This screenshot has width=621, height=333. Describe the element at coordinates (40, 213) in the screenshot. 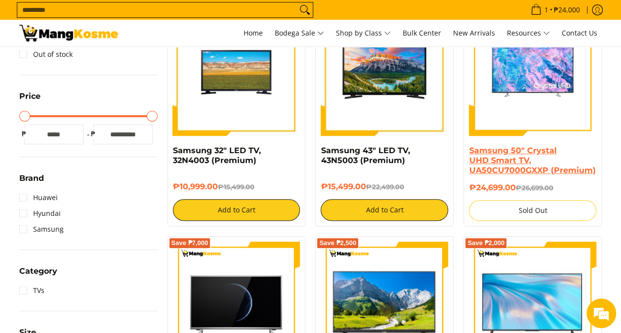

I see `a: Hyundai` at that location.